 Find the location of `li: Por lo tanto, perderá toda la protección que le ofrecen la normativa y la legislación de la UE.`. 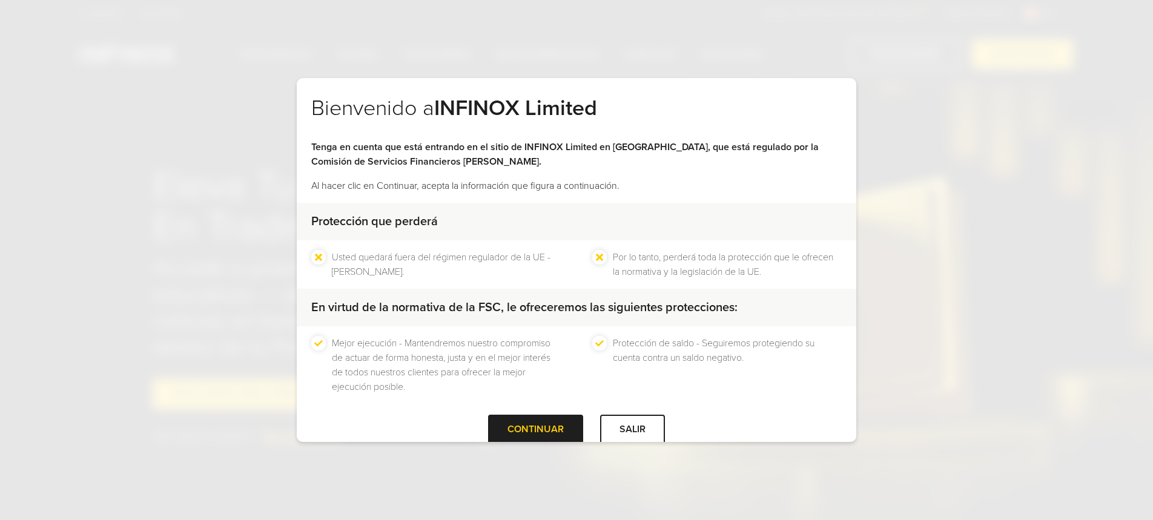

li: Por lo tanto, perderá toda la protección que le ofrecen la normativa y la legislación de la UE. is located at coordinates (727, 265).